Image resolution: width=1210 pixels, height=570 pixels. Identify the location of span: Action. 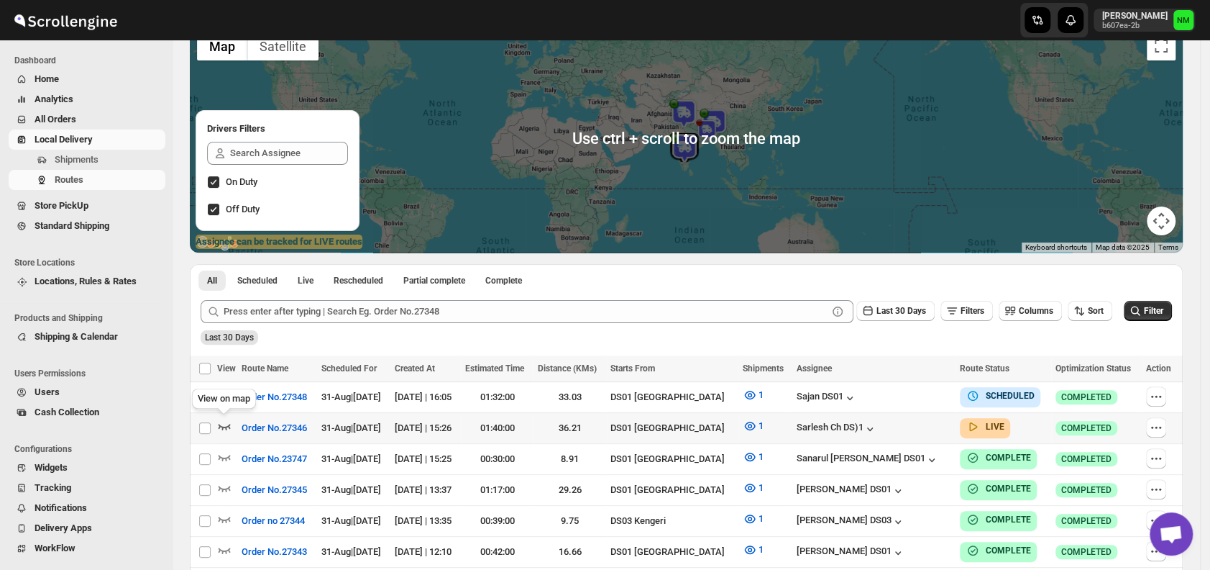
(1158, 368).